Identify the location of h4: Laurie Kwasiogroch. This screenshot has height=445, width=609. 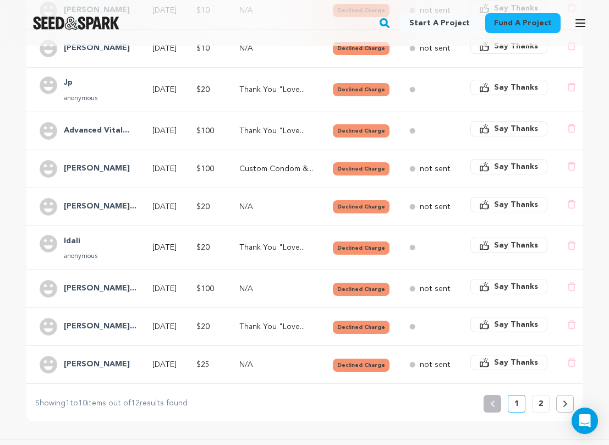
(100, 207).